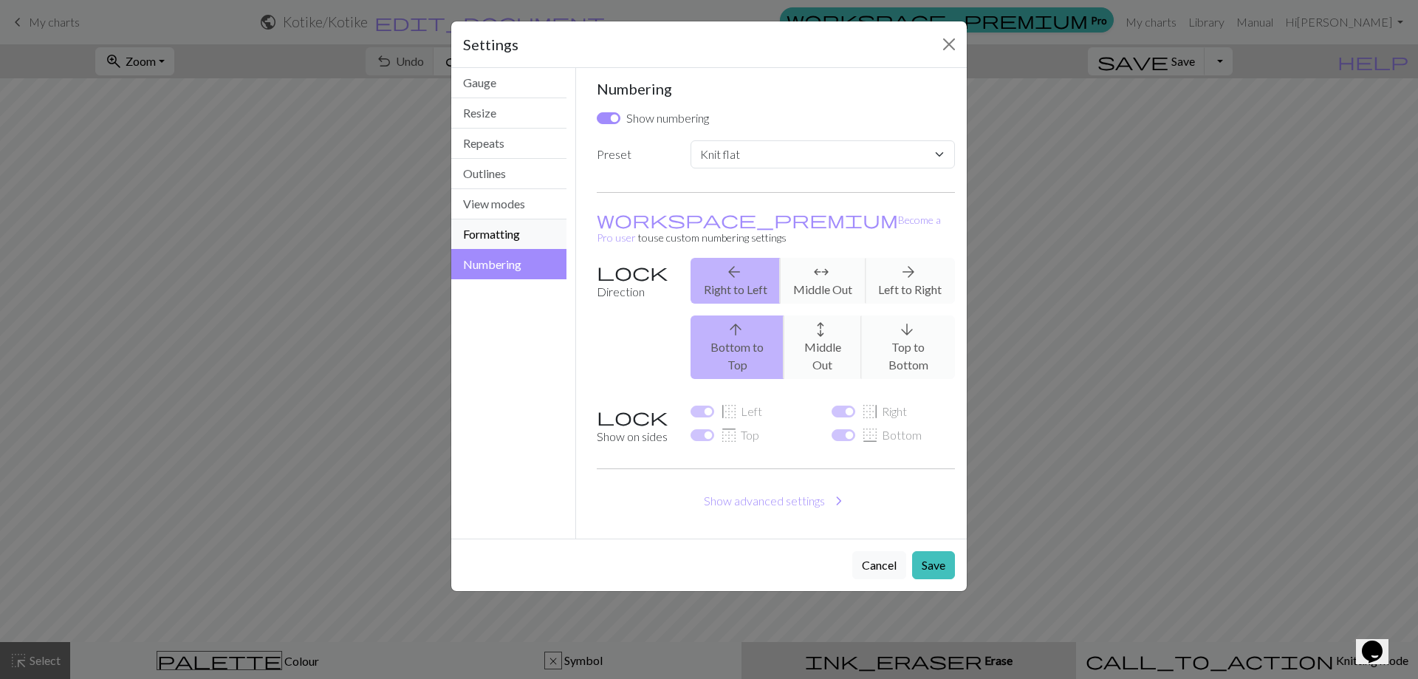 This screenshot has height=679, width=1418. What do you see at coordinates (741, 411) in the screenshot?
I see `label: Left` at bounding box center [741, 411].